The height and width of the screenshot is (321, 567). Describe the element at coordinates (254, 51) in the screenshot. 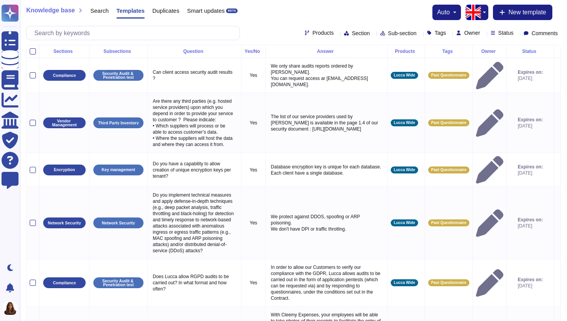

I see `div: Yes/No` at that location.